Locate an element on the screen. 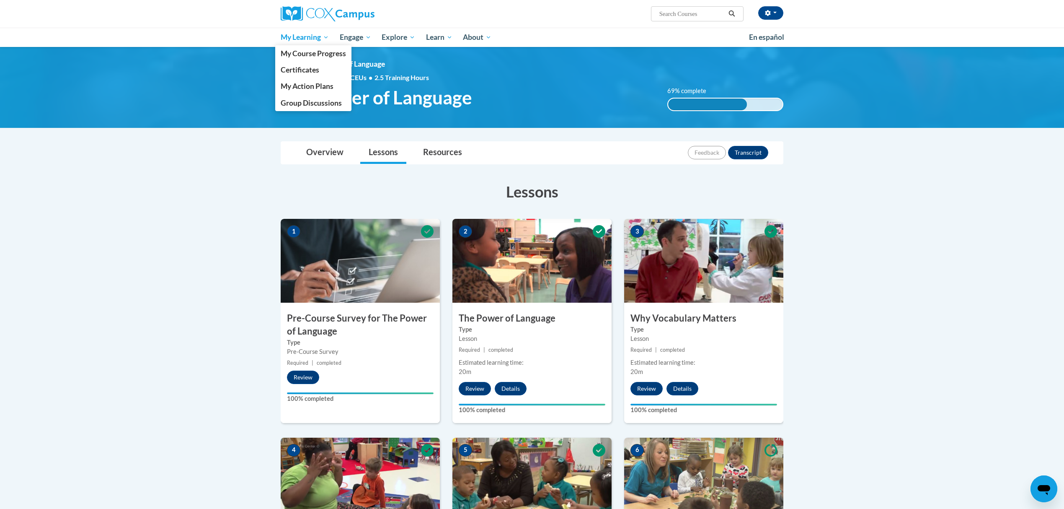  div: 69% complete is located at coordinates (707, 104).